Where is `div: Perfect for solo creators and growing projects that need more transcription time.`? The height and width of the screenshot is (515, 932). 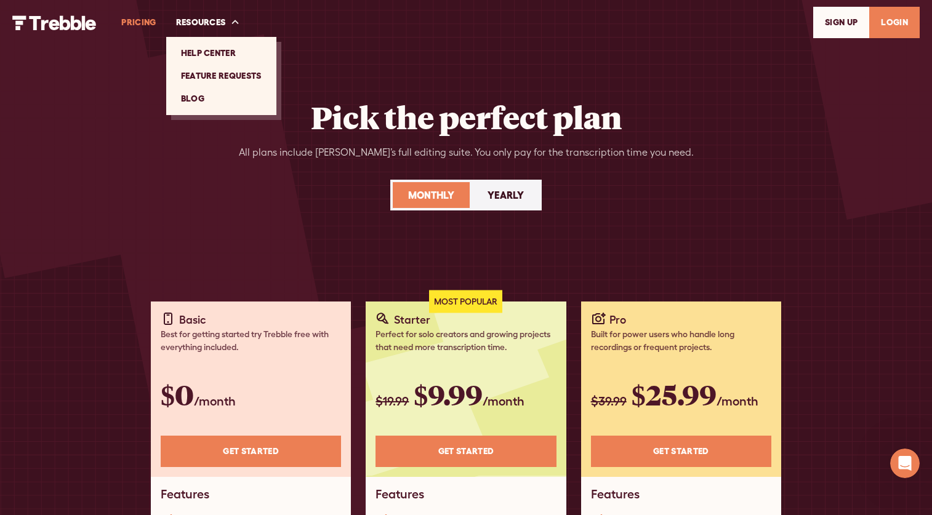 div: Perfect for solo creators and growing projects that need more transcription time. is located at coordinates (466, 341).